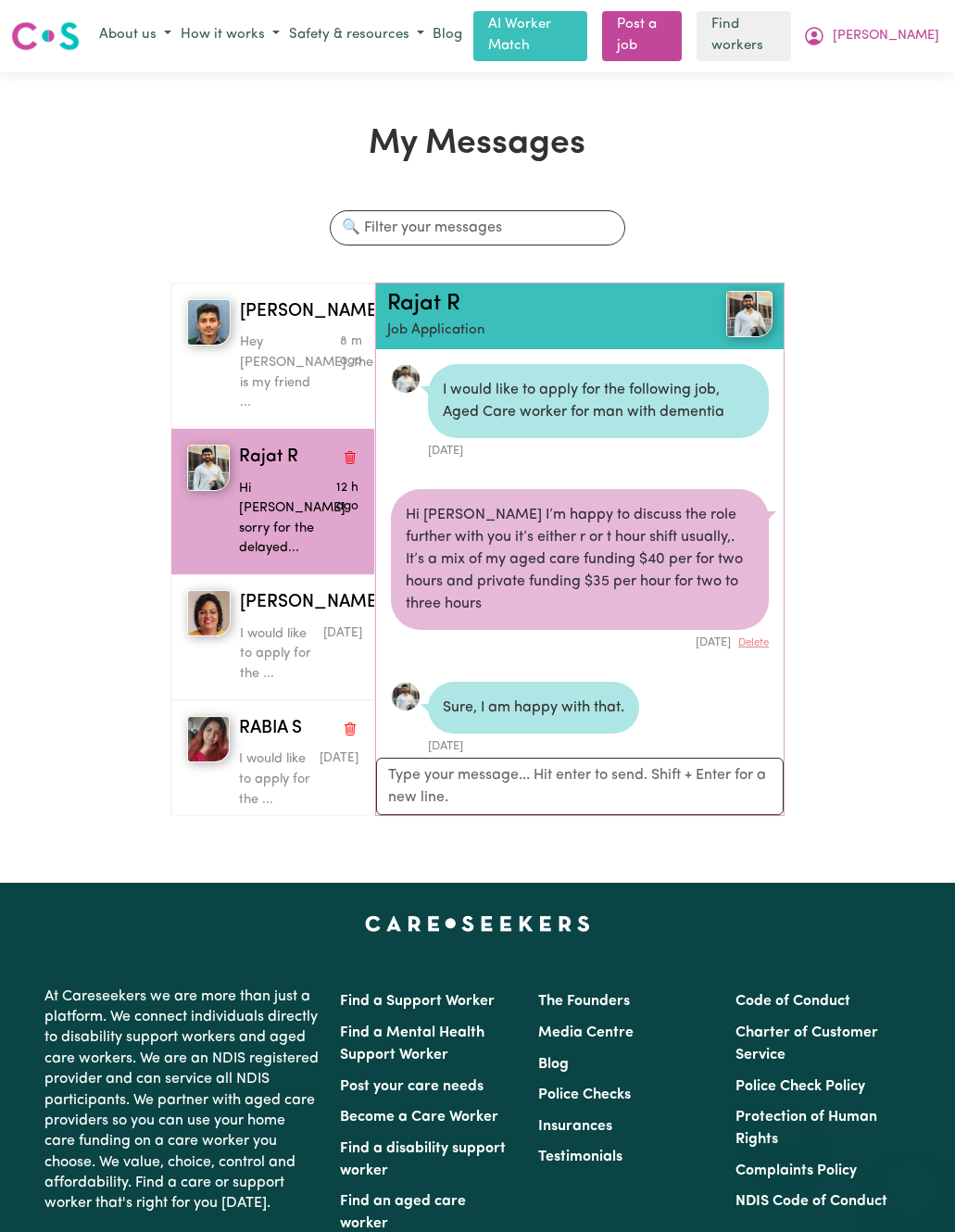 The height and width of the screenshot is (1232, 955). I want to click on a: Careseekers logo, so click(46, 36).